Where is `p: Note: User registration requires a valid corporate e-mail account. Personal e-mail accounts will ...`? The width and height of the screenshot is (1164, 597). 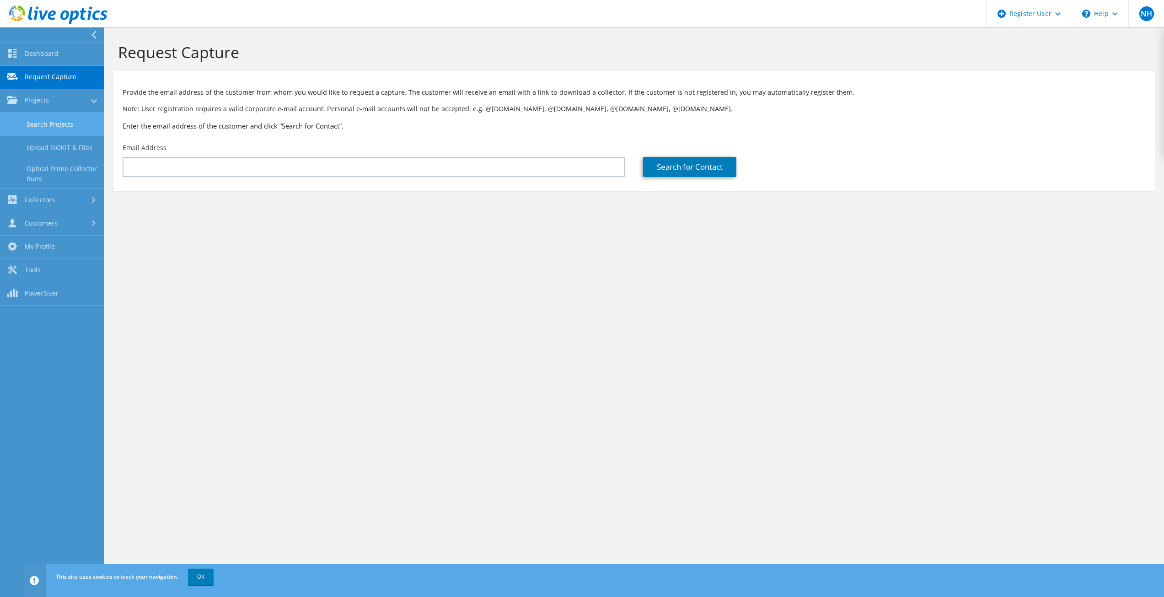
p: Note: User registration requires a valid corporate e-mail account. Personal e-mail accounts will ... is located at coordinates (634, 109).